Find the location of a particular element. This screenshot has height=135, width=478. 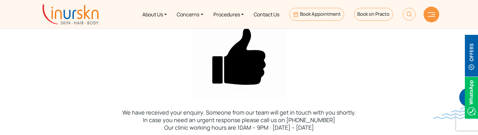

a: Book Appointment is located at coordinates (317, 14).